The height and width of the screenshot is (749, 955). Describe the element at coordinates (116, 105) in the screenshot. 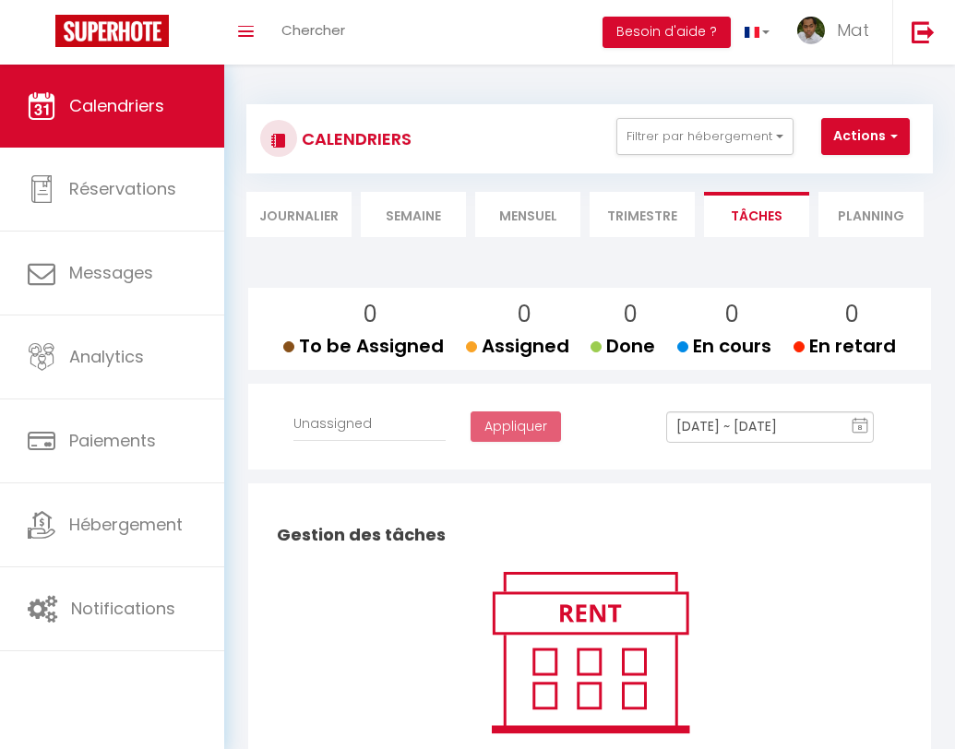

I see `span: Calendriers` at that location.